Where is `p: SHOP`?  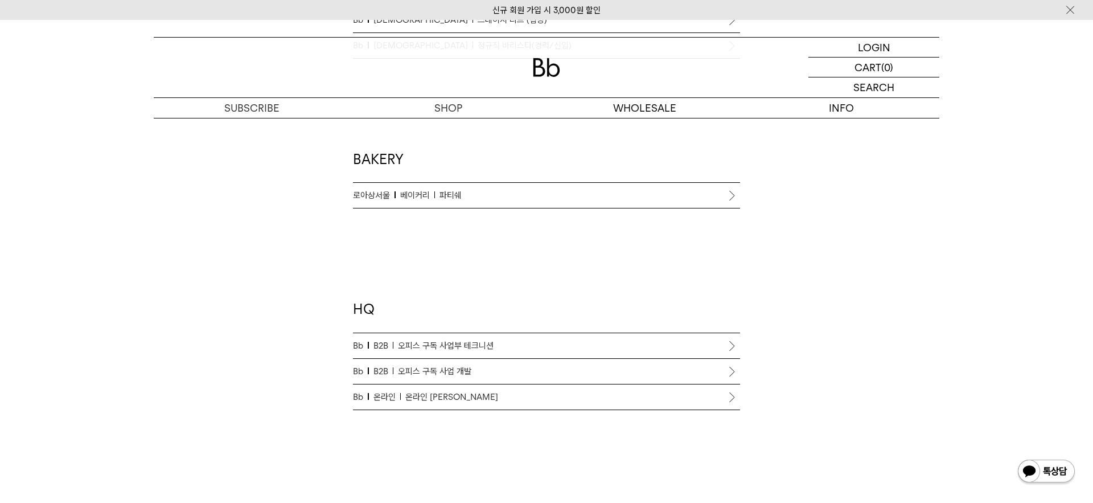 p: SHOP is located at coordinates (448, 108).